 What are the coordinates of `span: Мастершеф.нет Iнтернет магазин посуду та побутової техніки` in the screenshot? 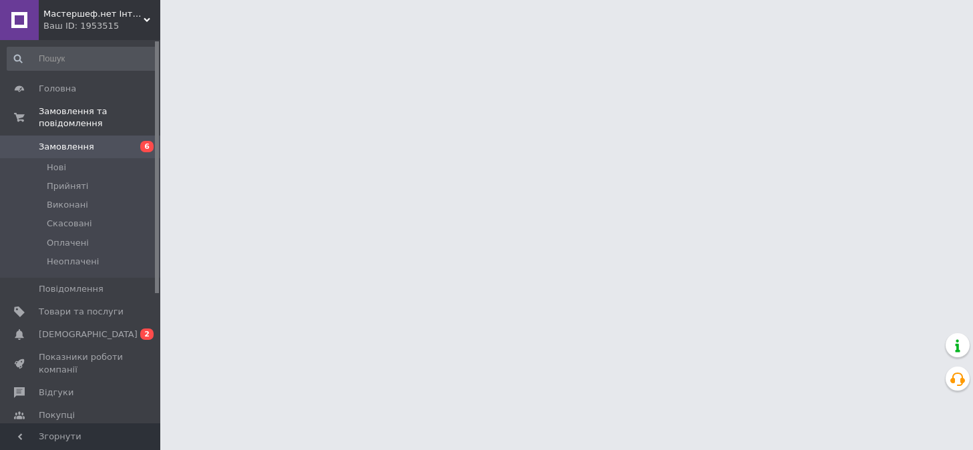 It's located at (94, 14).